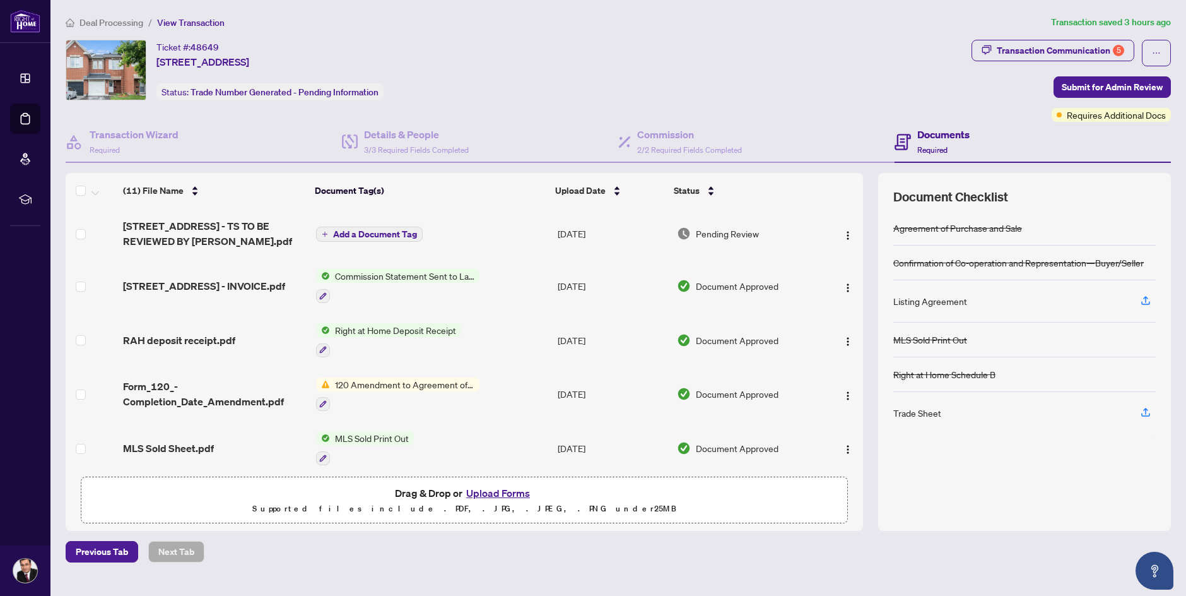 The width and height of the screenshot is (1186, 596). Describe the element at coordinates (1119, 50) in the screenshot. I see `div: 5` at that location.